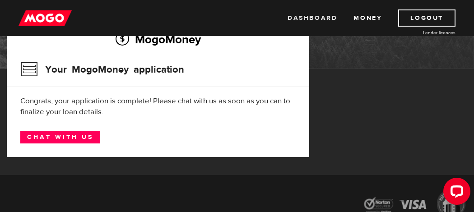 The image size is (474, 212). I want to click on a: Dashboard, so click(312, 18).